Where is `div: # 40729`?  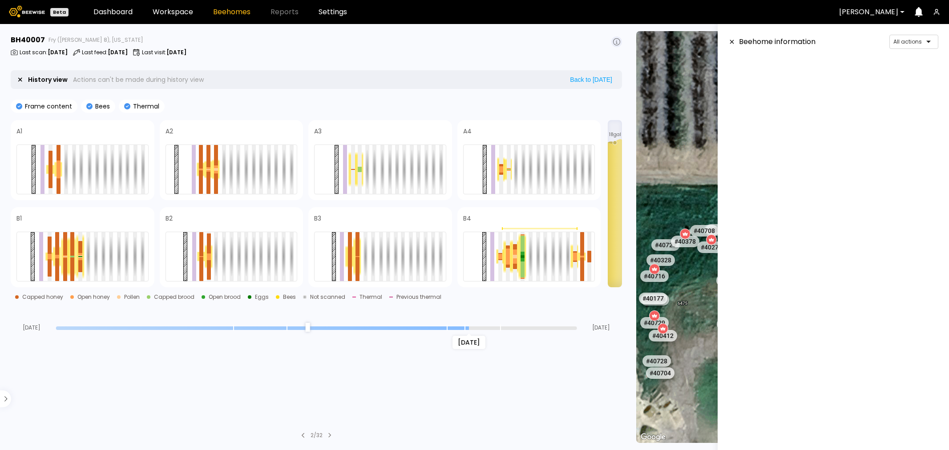 div: # 40729 is located at coordinates (654, 323).